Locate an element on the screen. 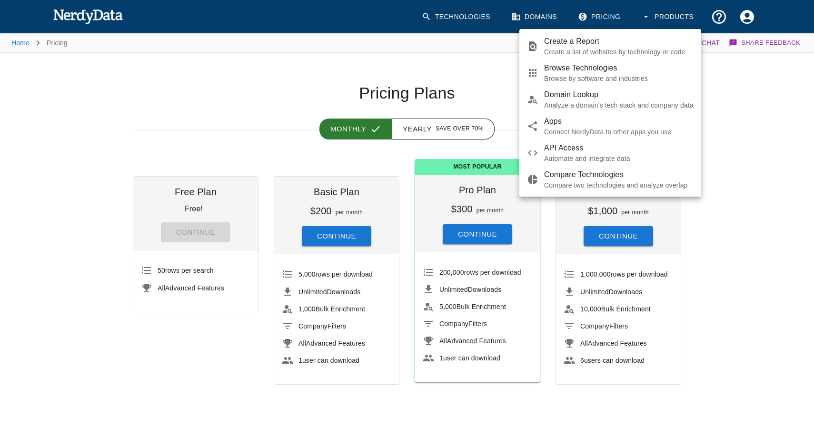 The width and height of the screenshot is (814, 428). p: Browse by software and industries is located at coordinates (619, 79).